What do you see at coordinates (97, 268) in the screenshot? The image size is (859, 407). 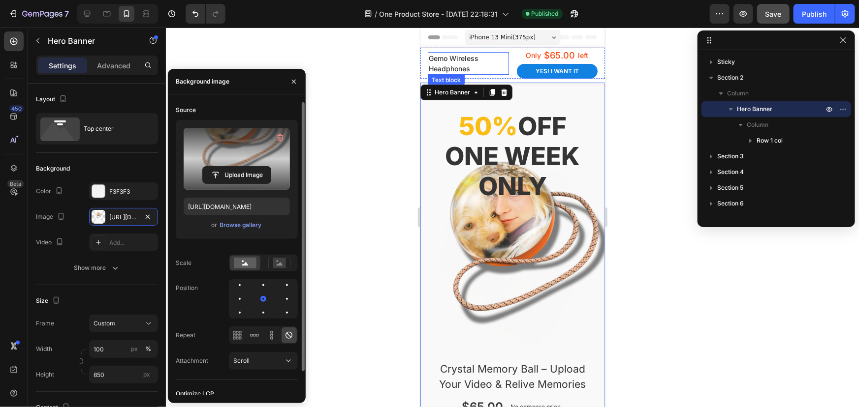 I see `button: Show more` at bounding box center [97, 268].